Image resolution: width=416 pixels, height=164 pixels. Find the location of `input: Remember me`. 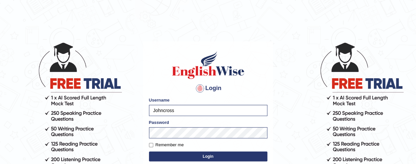

input: Remember me is located at coordinates (151, 145).